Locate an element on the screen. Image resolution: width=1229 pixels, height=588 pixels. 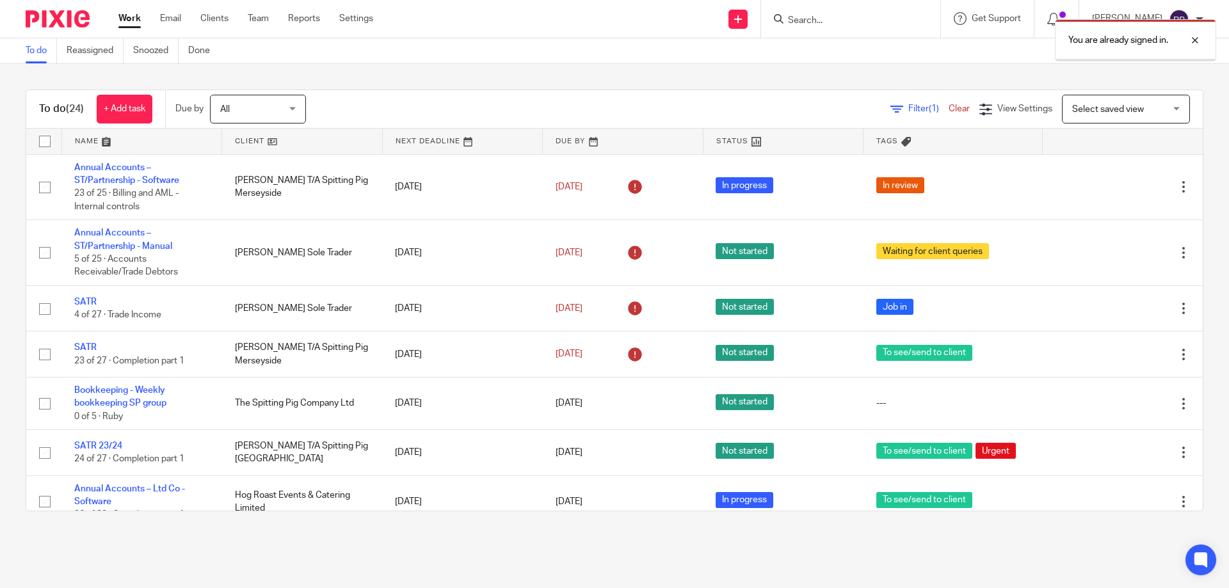
span: All is located at coordinates (225, 109).